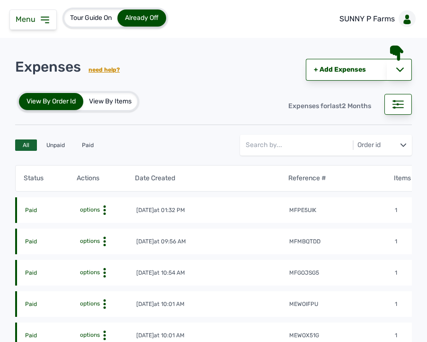 The image size is (427, 342). I want to click on div: Order id, so click(369, 145).